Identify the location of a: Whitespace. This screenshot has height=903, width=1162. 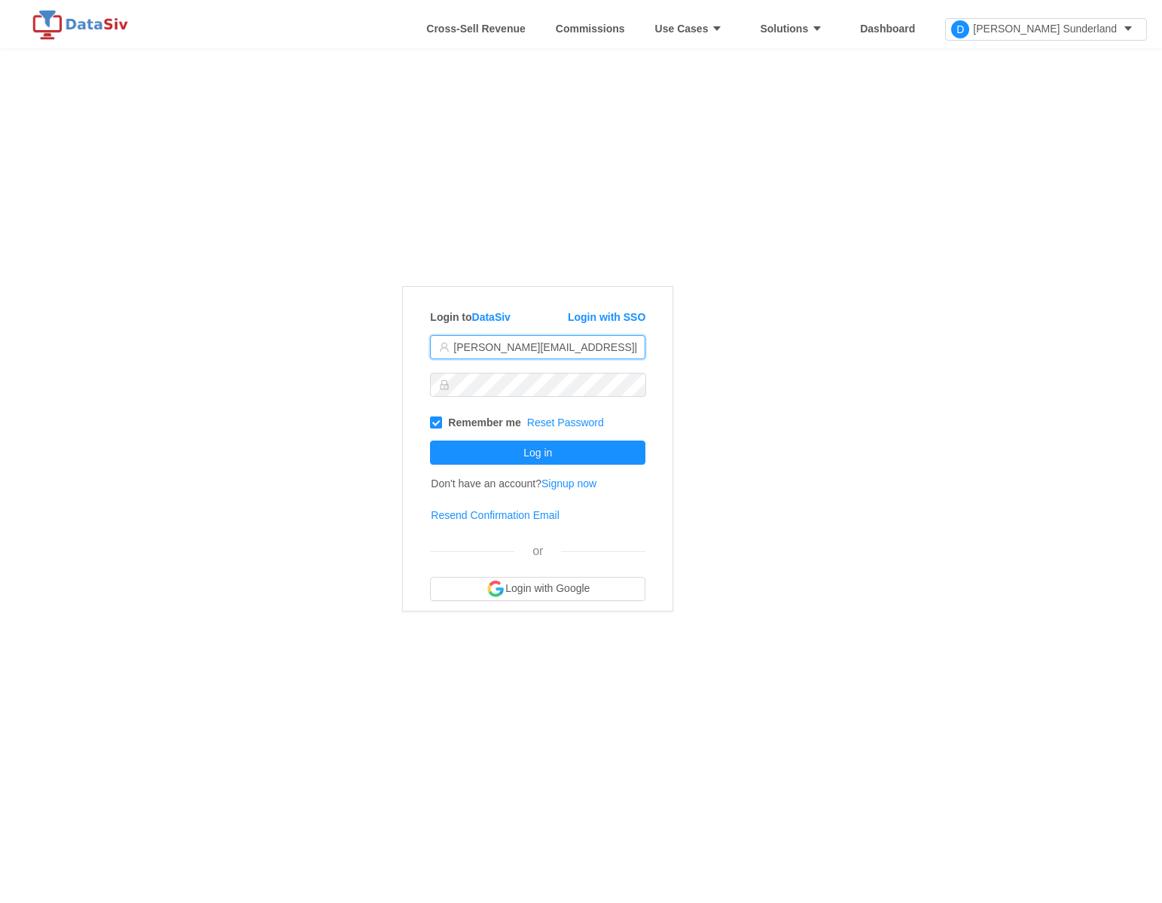
(476, 29).